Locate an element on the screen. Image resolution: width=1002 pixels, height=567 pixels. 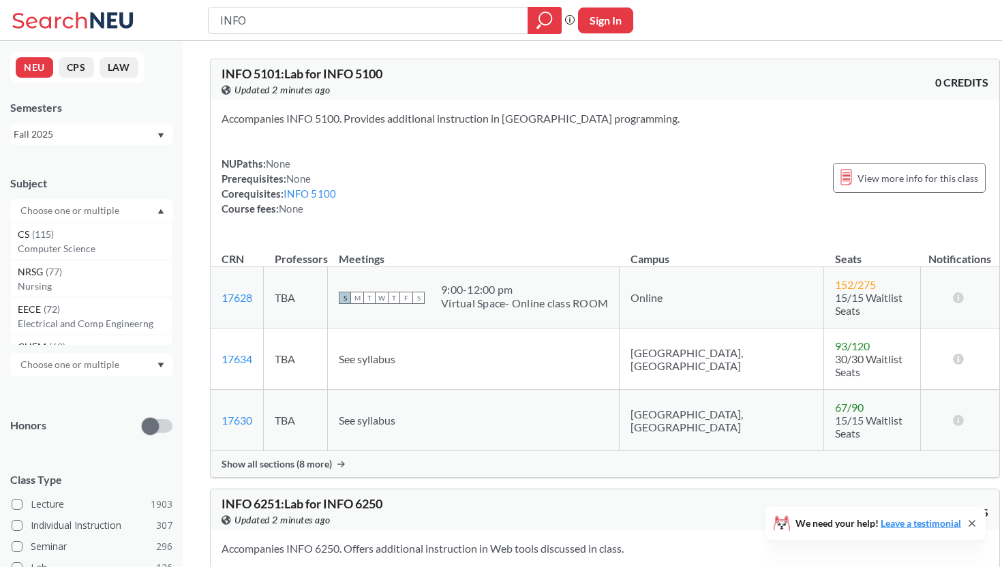
label: Seminar is located at coordinates (92, 547).